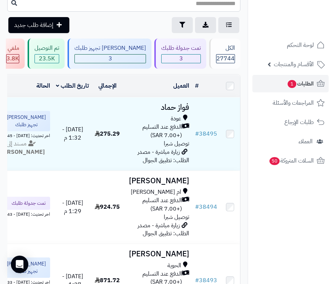 This screenshot has width=333, height=284. What do you see at coordinates (226, 58) in the screenshot?
I see `span: 27744` at bounding box center [226, 58].